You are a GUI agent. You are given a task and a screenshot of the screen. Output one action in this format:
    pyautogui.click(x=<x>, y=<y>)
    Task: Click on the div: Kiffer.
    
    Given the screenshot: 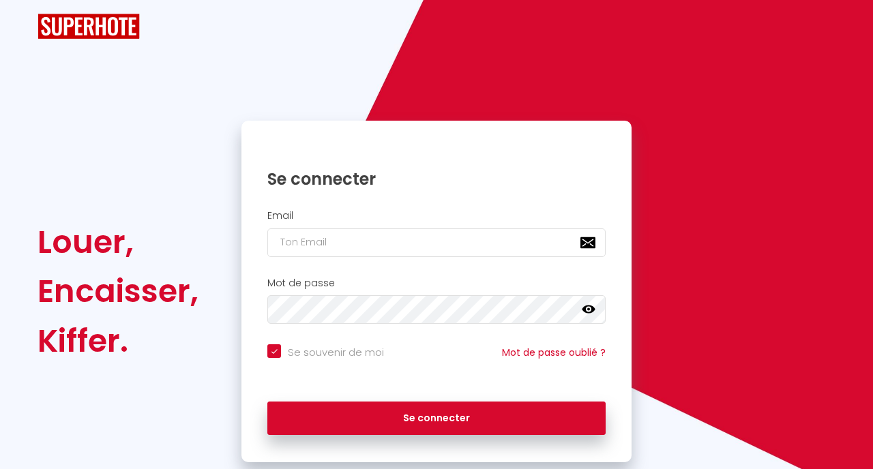 What is the action you would take?
    pyautogui.click(x=118, y=341)
    